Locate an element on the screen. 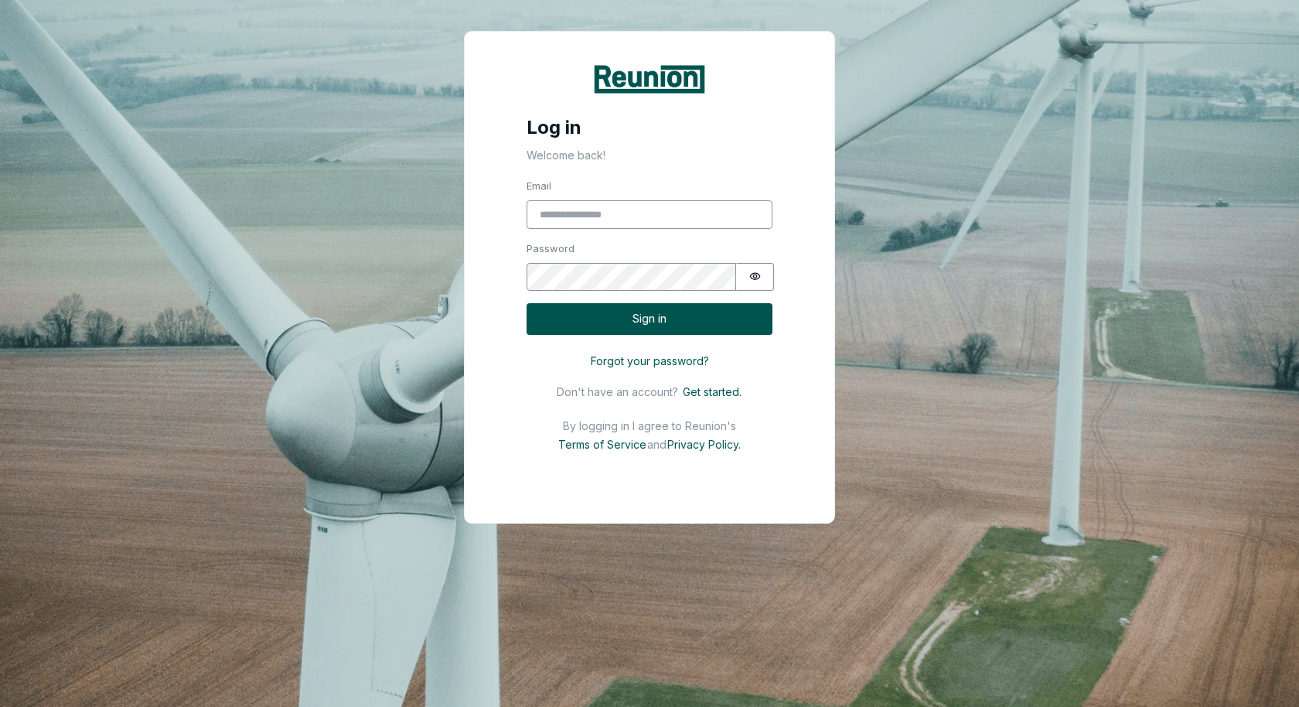  button: Terms of Service is located at coordinates (600, 444).